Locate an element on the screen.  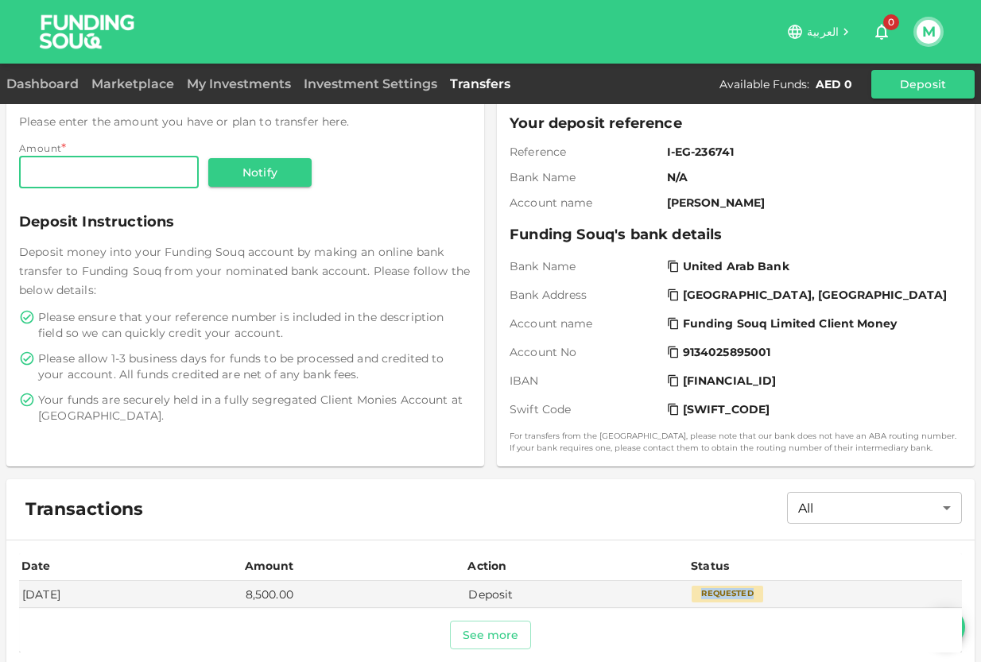
button: 0 is located at coordinates (882, 32).